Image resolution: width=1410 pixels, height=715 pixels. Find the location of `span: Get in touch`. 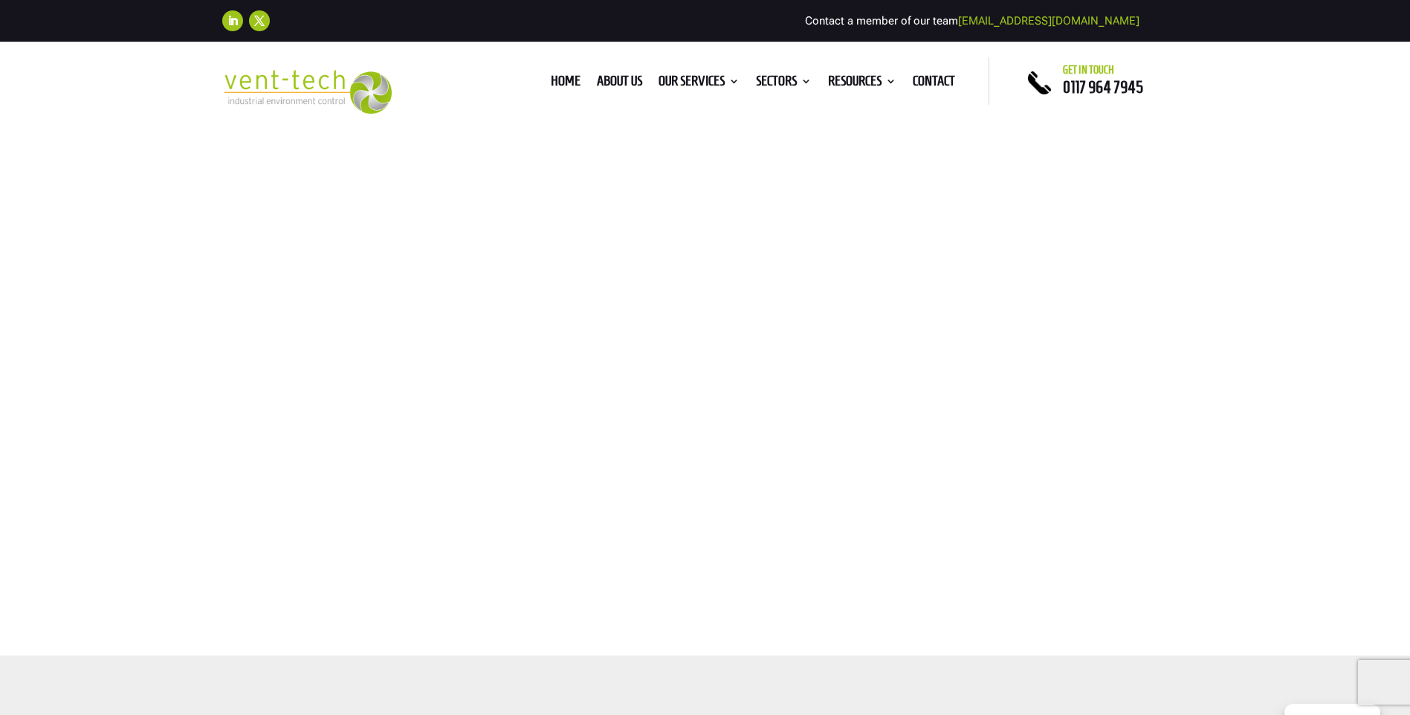

span: Get in touch is located at coordinates (1088, 70).